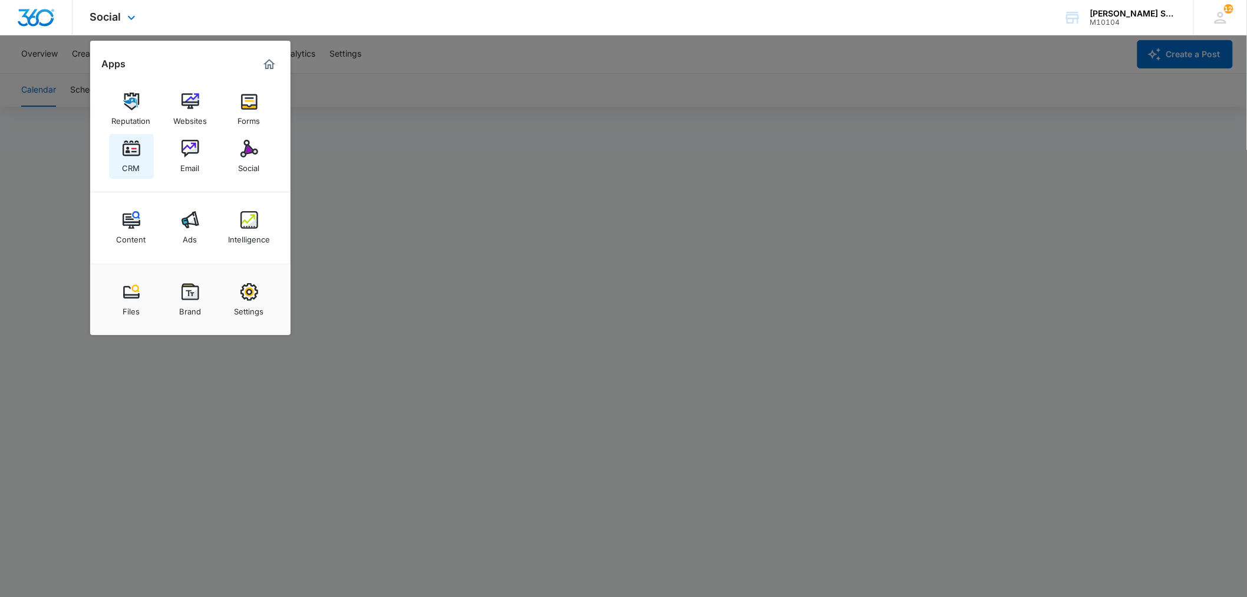 This screenshot has width=1247, height=597. I want to click on a: Ads, so click(190, 228).